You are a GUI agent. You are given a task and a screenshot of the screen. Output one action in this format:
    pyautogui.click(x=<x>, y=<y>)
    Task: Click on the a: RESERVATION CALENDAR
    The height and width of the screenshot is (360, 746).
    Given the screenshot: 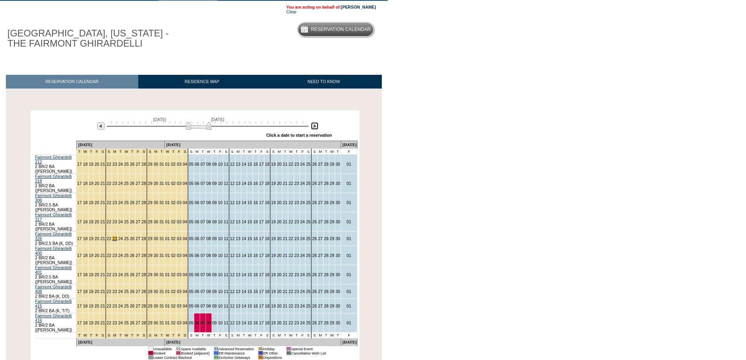 What is the action you would take?
    pyautogui.click(x=72, y=81)
    